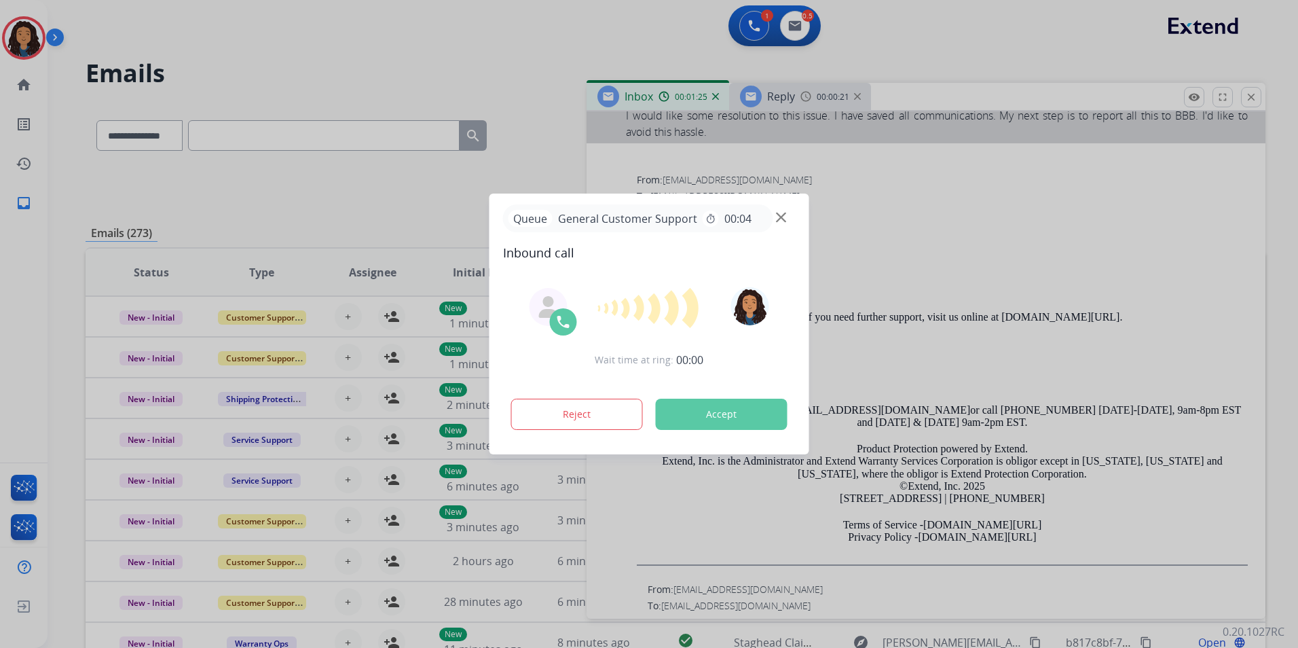  Describe the element at coordinates (530, 218) in the screenshot. I see `p: Queue` at that location.